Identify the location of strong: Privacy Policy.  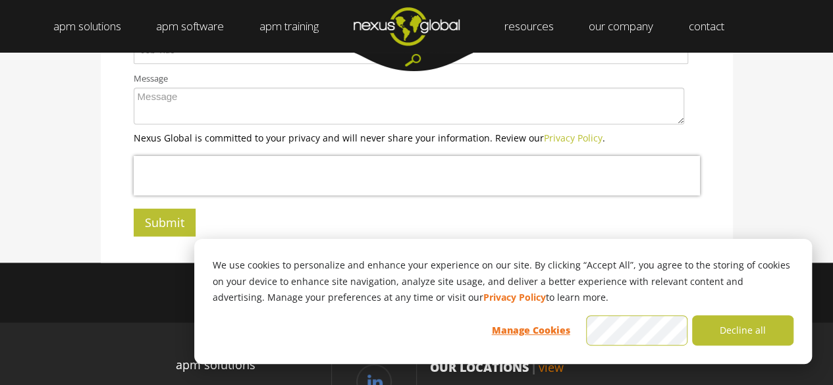
(514, 297).